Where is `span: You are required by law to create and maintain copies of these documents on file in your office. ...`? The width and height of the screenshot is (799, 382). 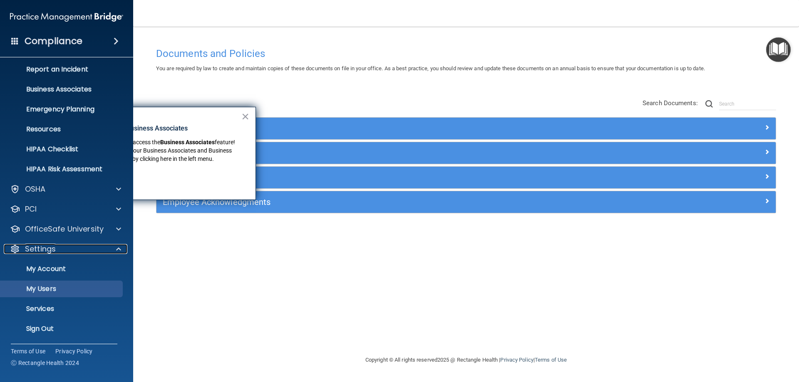
span: You are required by law to create and maintain copies of these documents on file in your office. ... is located at coordinates (430, 68).